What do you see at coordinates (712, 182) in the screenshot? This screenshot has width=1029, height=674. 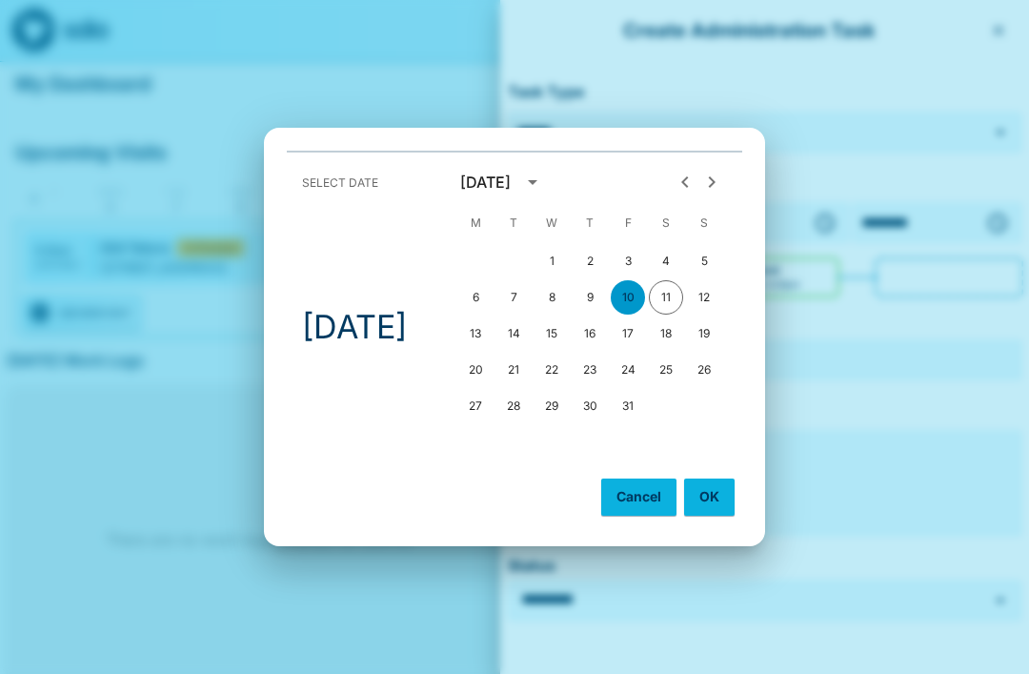 I see `button: Next month` at bounding box center [712, 182].